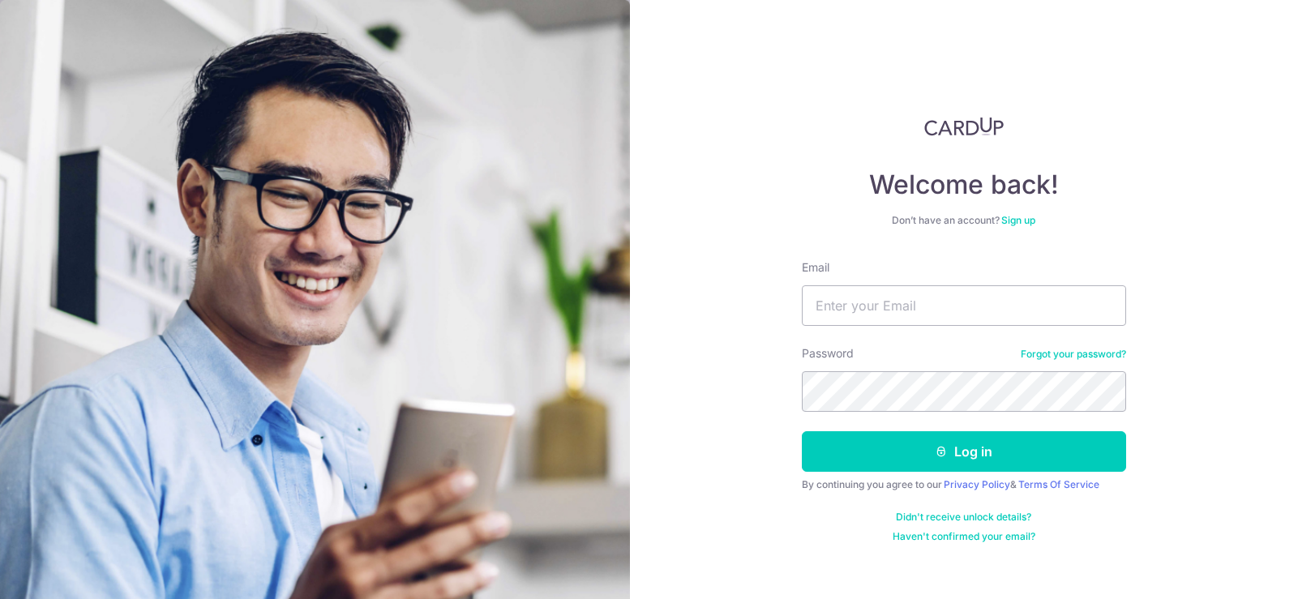  Describe the element at coordinates (964, 306) in the screenshot. I see `input: Enter your Email` at that location.